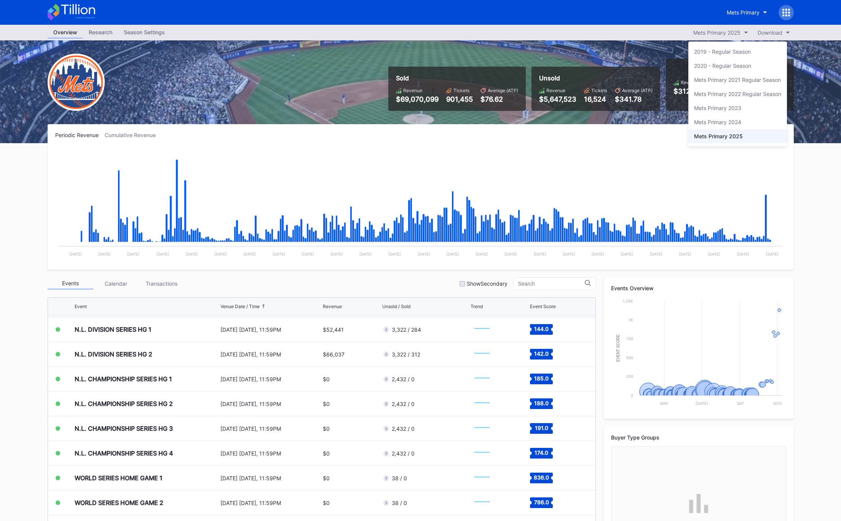  What do you see at coordinates (738, 80) in the screenshot?
I see `div: Mets Primary 2021 Regular Season` at bounding box center [738, 80].